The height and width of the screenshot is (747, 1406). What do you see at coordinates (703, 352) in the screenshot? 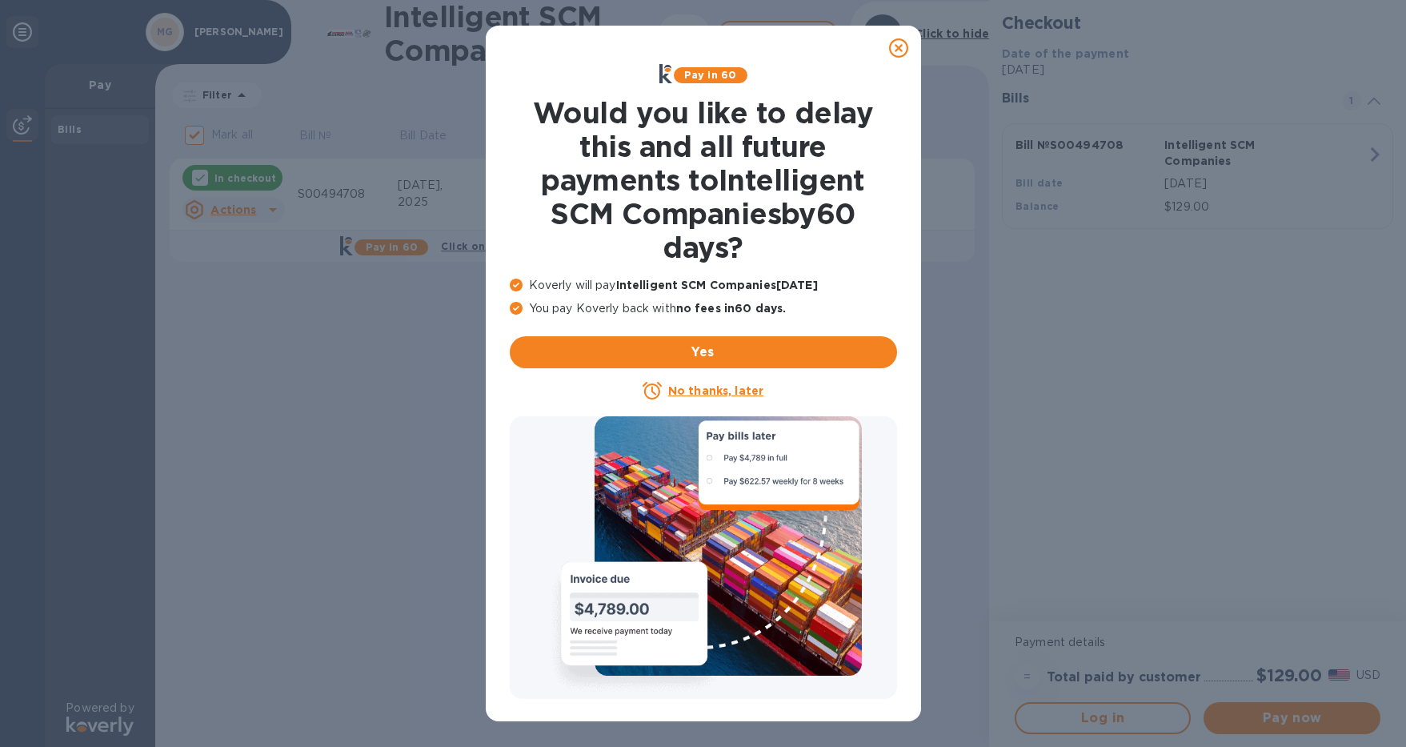
I see `button: Yes` at bounding box center [703, 352].